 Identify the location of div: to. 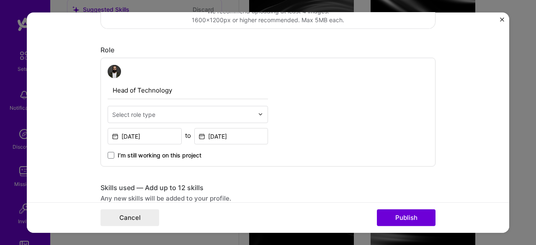
(188, 135).